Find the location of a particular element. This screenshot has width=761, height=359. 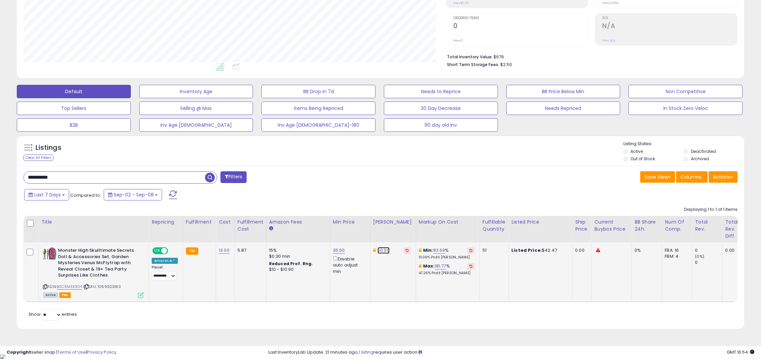

h5: Listings is located at coordinates (48, 148).